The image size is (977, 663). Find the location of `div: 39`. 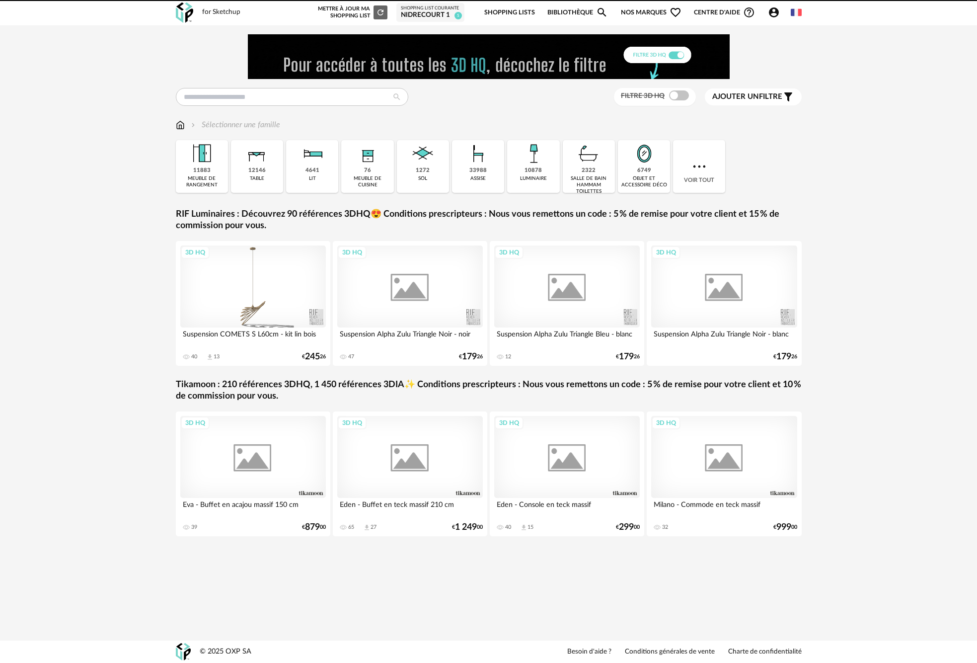

div: 39 is located at coordinates (194, 527).